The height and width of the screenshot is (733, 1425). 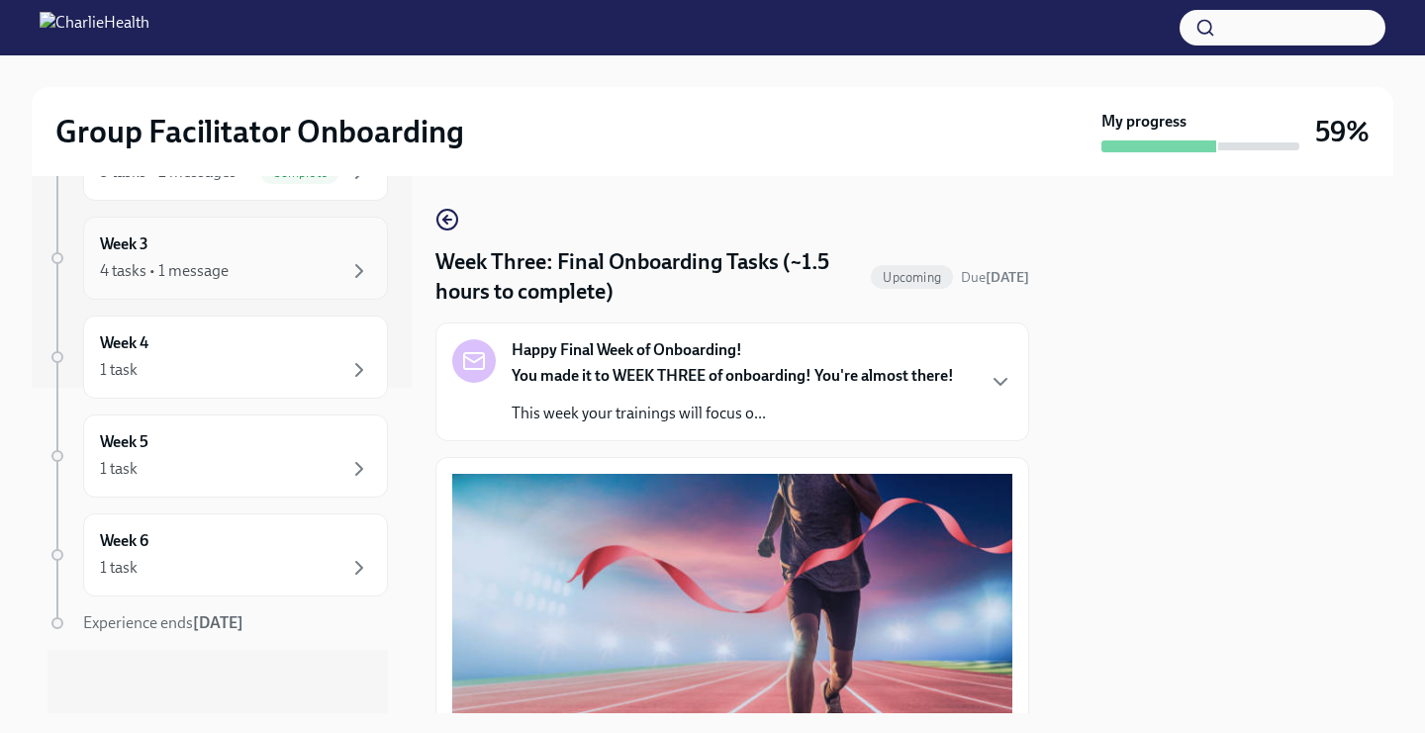 What do you see at coordinates (218, 258) in the screenshot?
I see `a: Week 34 tasks • 1 message` at bounding box center [218, 258].